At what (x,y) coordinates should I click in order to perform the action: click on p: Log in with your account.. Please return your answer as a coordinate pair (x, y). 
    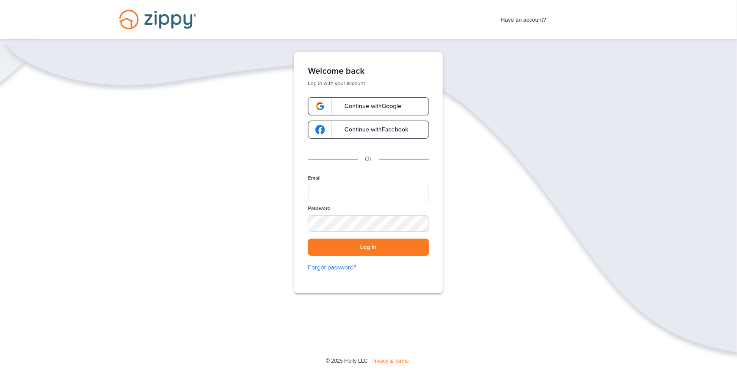
    Looking at the image, I should click on (368, 83).